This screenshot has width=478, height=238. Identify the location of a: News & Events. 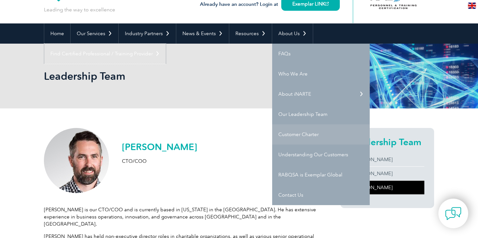
(203, 34).